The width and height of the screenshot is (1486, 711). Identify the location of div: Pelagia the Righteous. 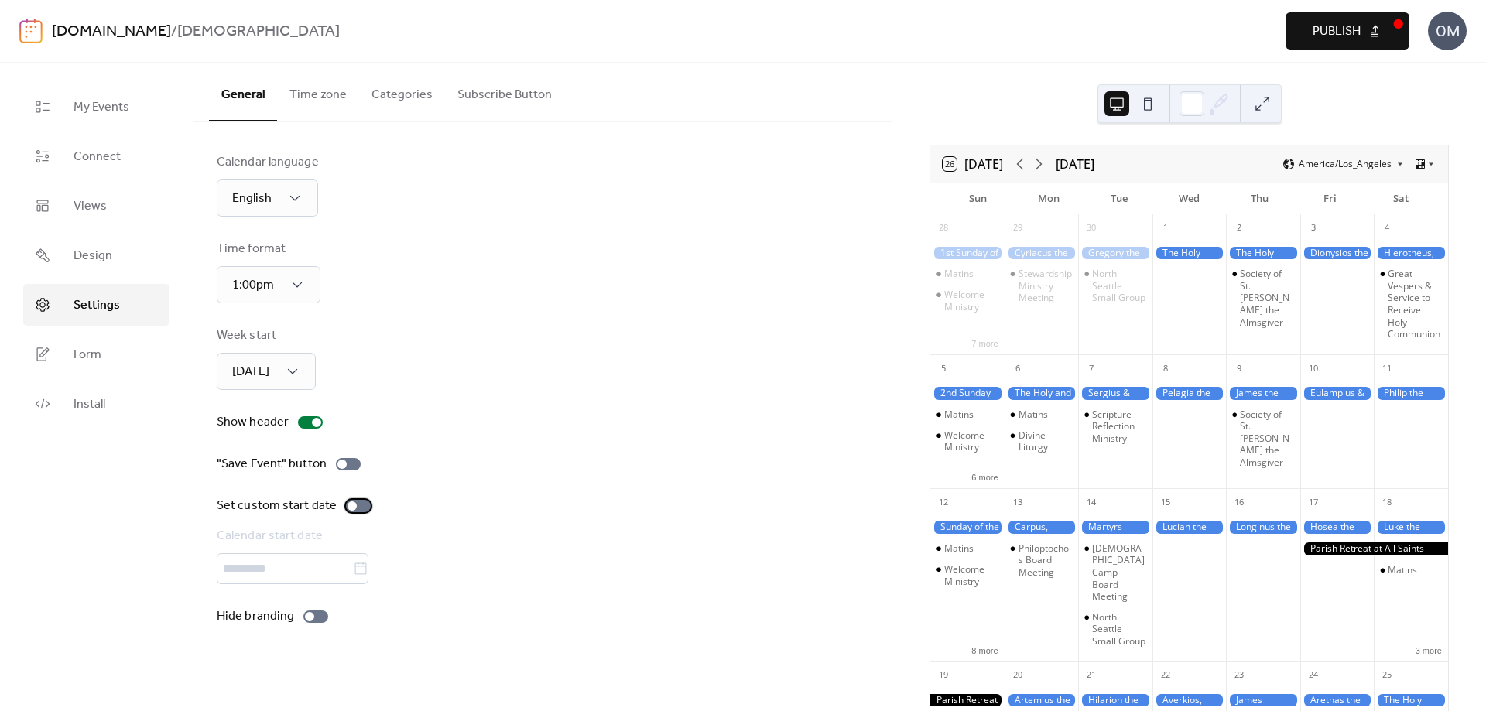
(1190, 393).